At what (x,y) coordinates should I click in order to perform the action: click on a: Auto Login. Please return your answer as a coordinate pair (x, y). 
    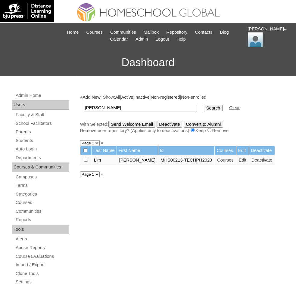
    Looking at the image, I should click on (42, 149).